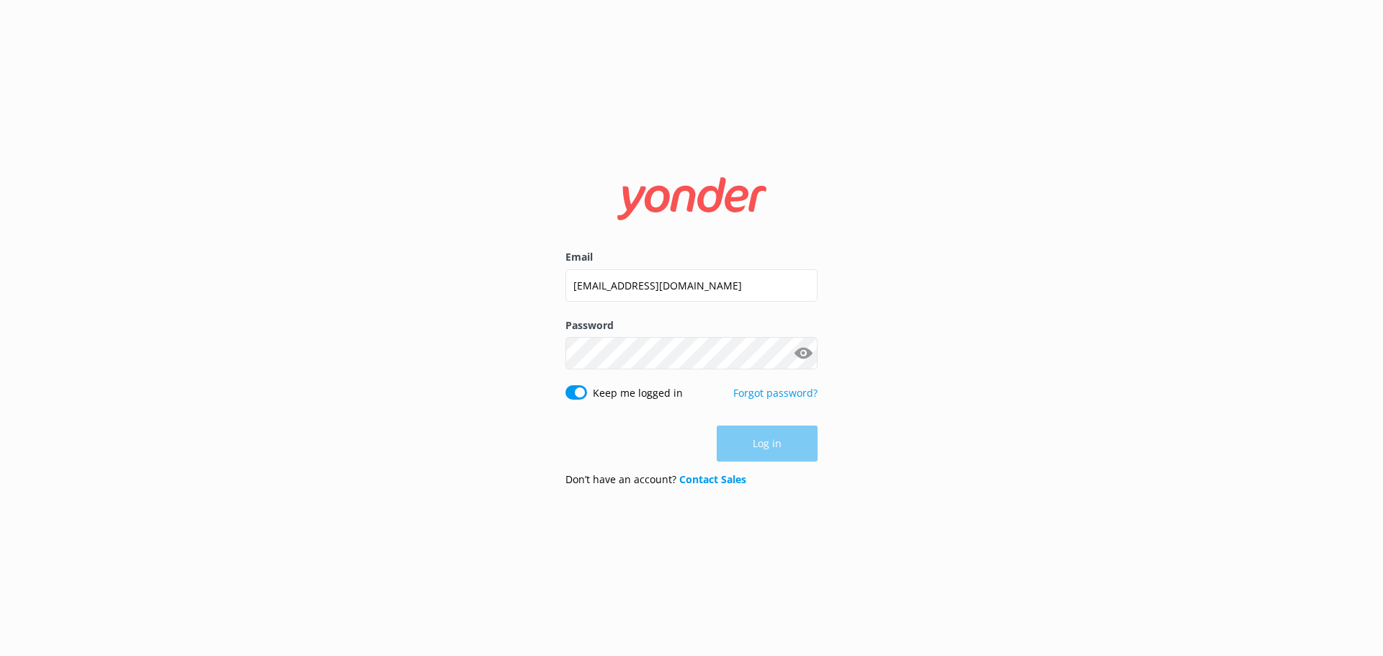 Image resolution: width=1383 pixels, height=656 pixels. I want to click on a: Contact Sales, so click(712, 479).